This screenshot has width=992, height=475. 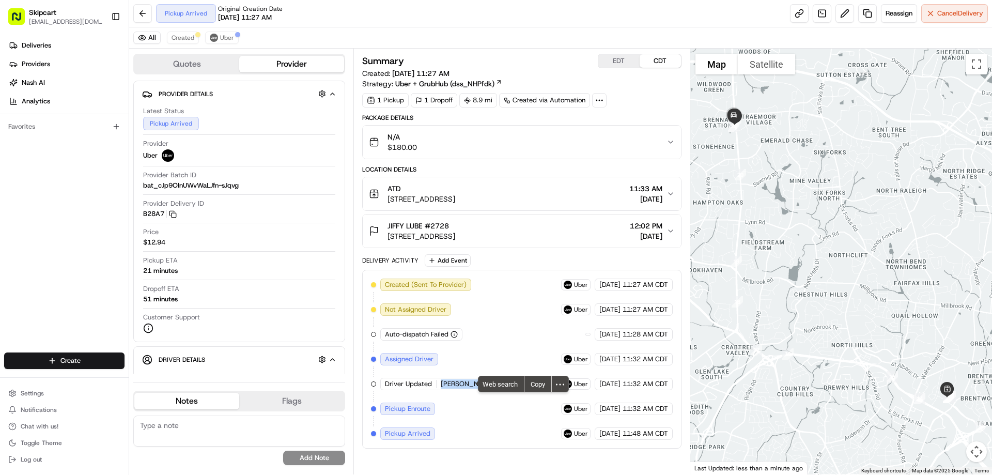 What do you see at coordinates (102, 104) in the screenshot?
I see `div: Start new chat` at bounding box center [102, 104].